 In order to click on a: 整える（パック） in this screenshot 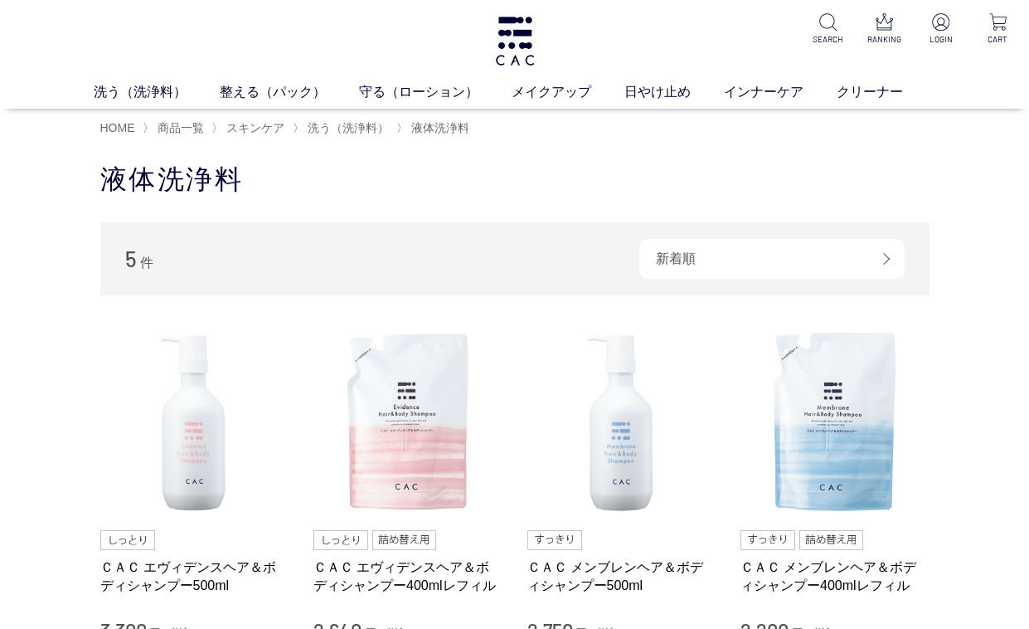, I will do `click(289, 92)`.